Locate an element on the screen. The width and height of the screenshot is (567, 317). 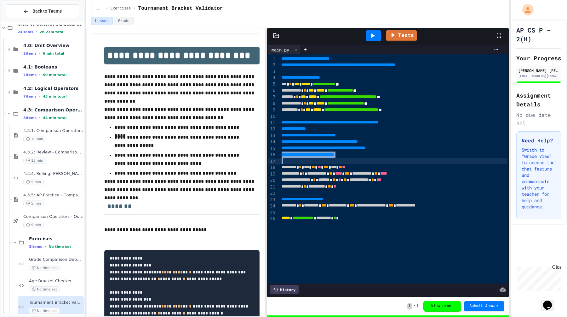
div: 10 is located at coordinates (272, 116).